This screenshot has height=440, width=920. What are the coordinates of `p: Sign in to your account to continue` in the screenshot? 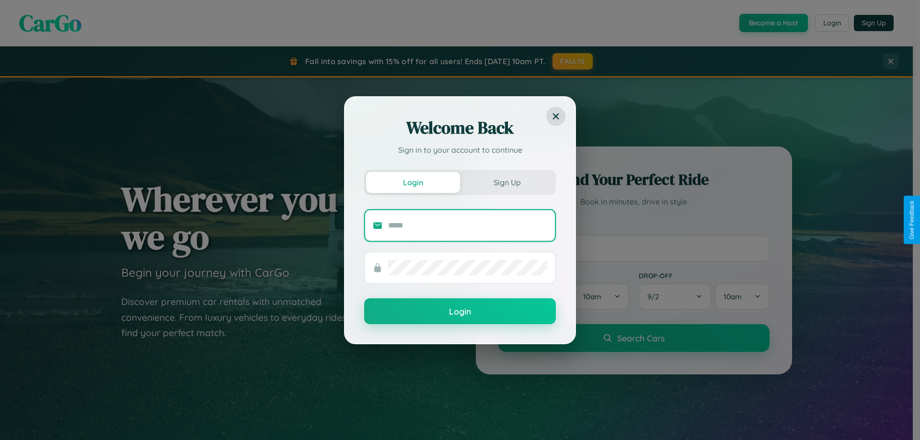 It's located at (460, 150).